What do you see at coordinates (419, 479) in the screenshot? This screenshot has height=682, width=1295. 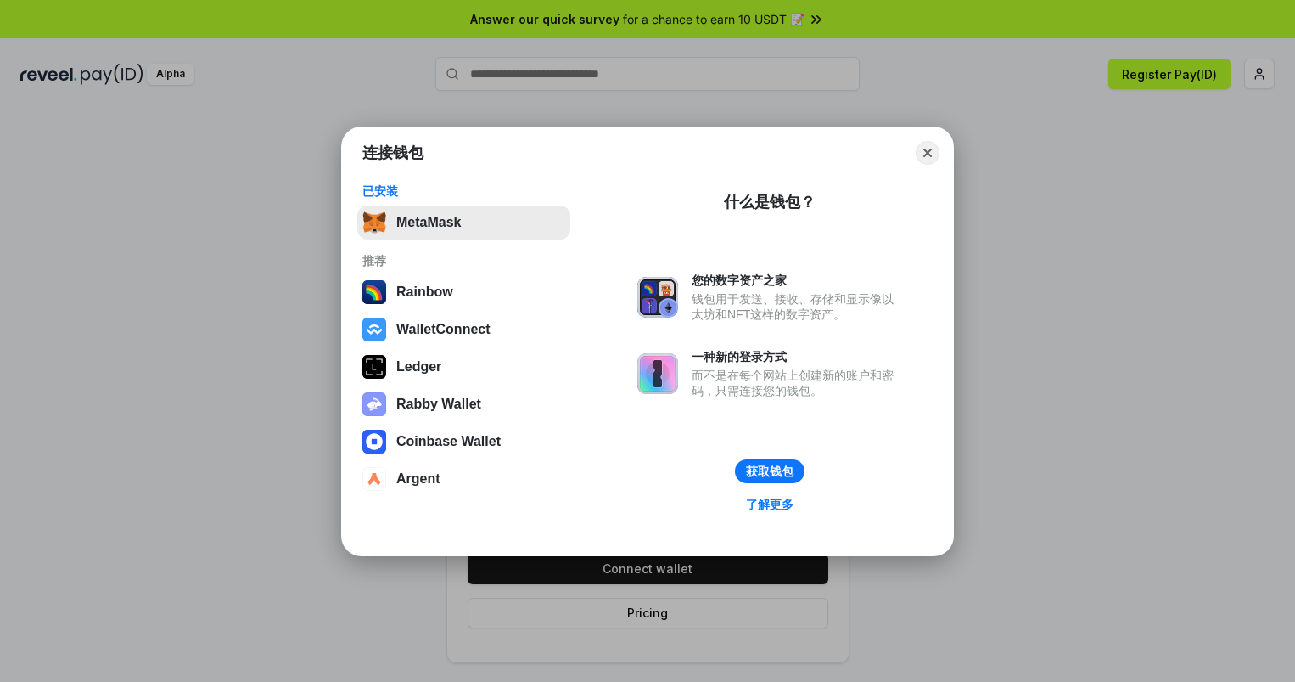 I see `div: Argent` at bounding box center [419, 479].